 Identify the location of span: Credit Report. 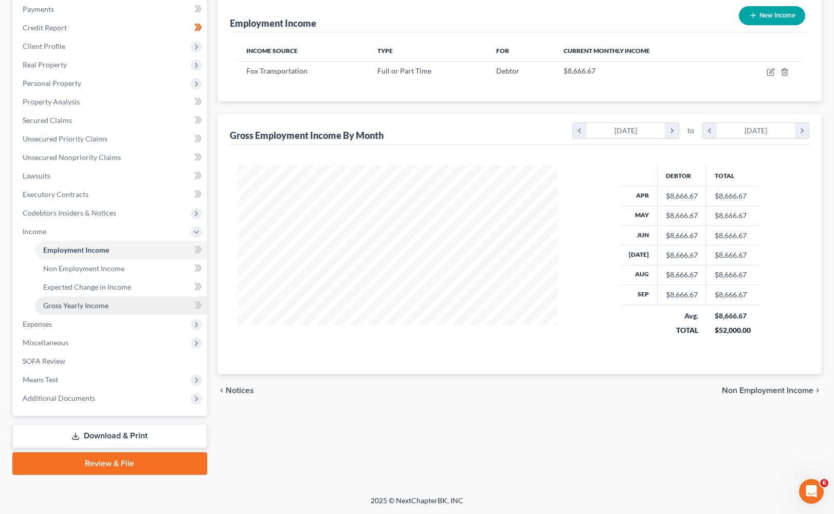
(45, 27).